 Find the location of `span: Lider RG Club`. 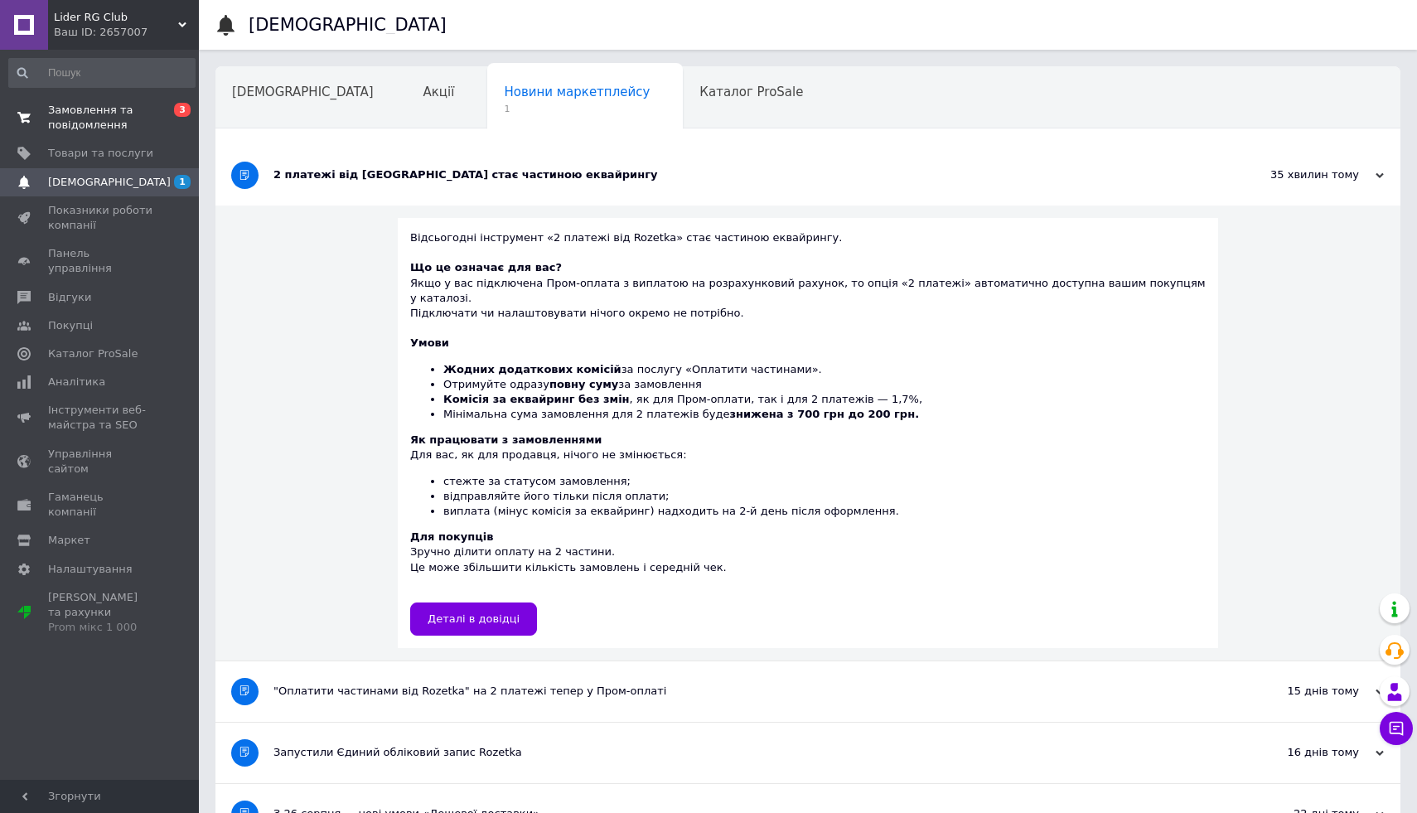

span: Lider RG Club is located at coordinates (116, 17).